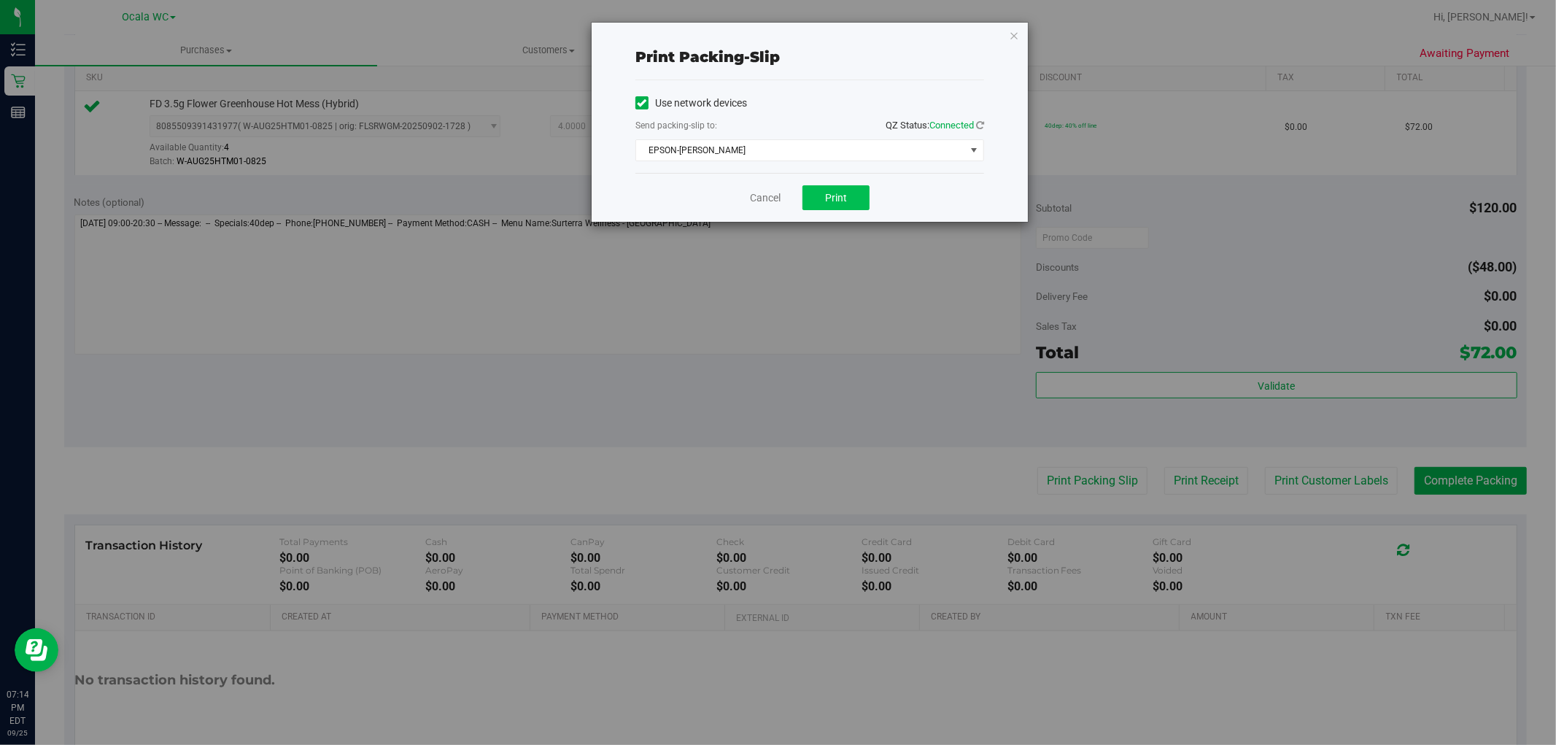 This screenshot has width=1556, height=745. Describe the element at coordinates (836, 198) in the screenshot. I see `span: Print` at that location.